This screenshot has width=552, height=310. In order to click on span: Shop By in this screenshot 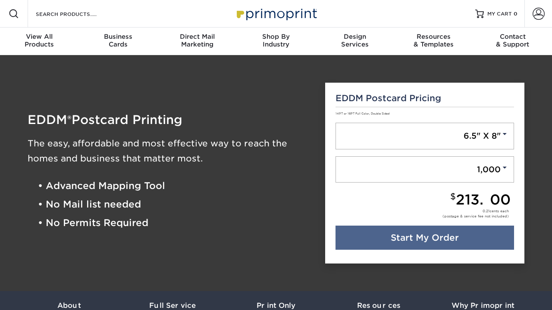, I will do `click(276, 37)`.